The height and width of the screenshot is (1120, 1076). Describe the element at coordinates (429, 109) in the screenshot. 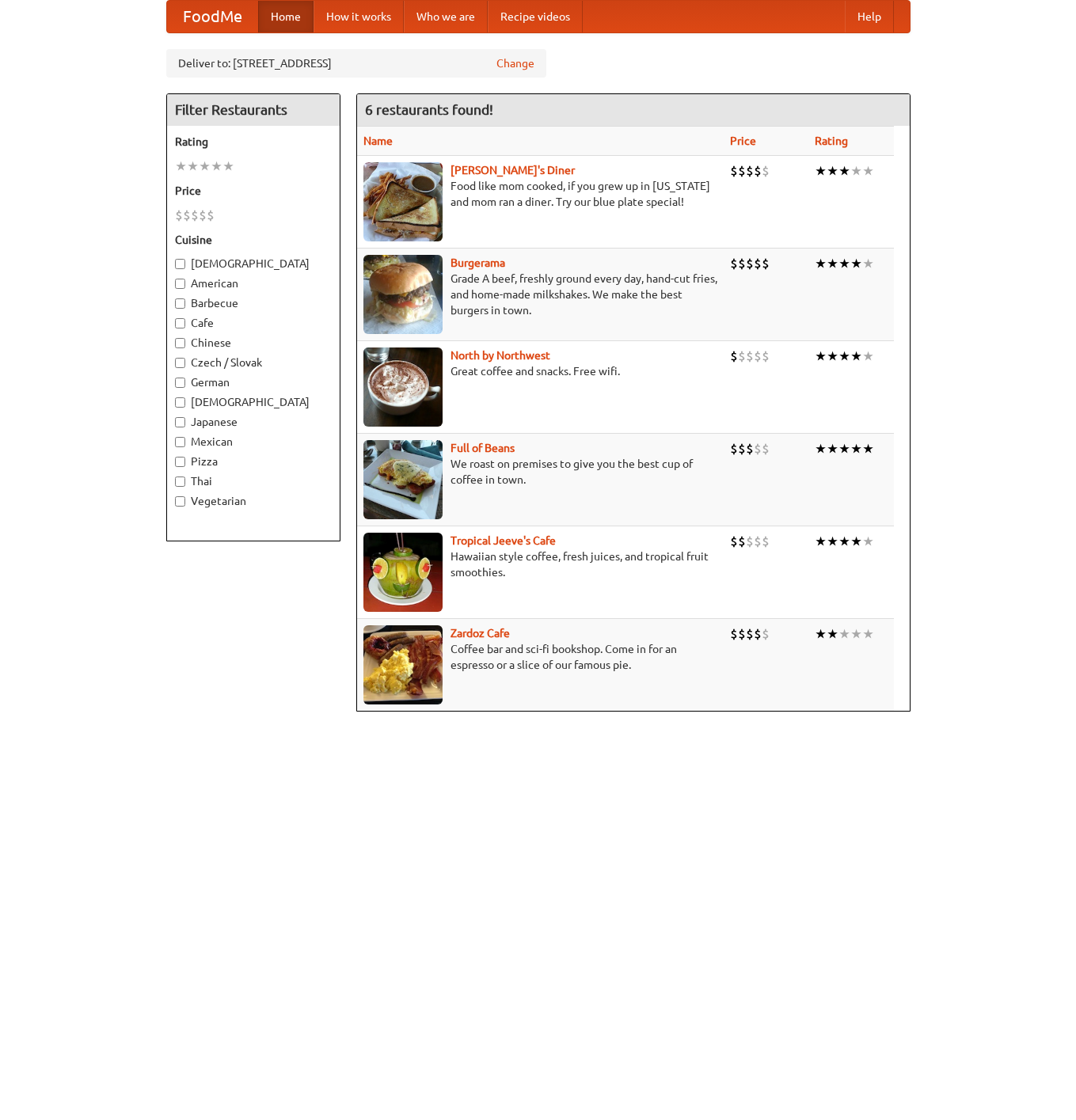

I see `ng-pluralize: 6 restaurants found!` at that location.